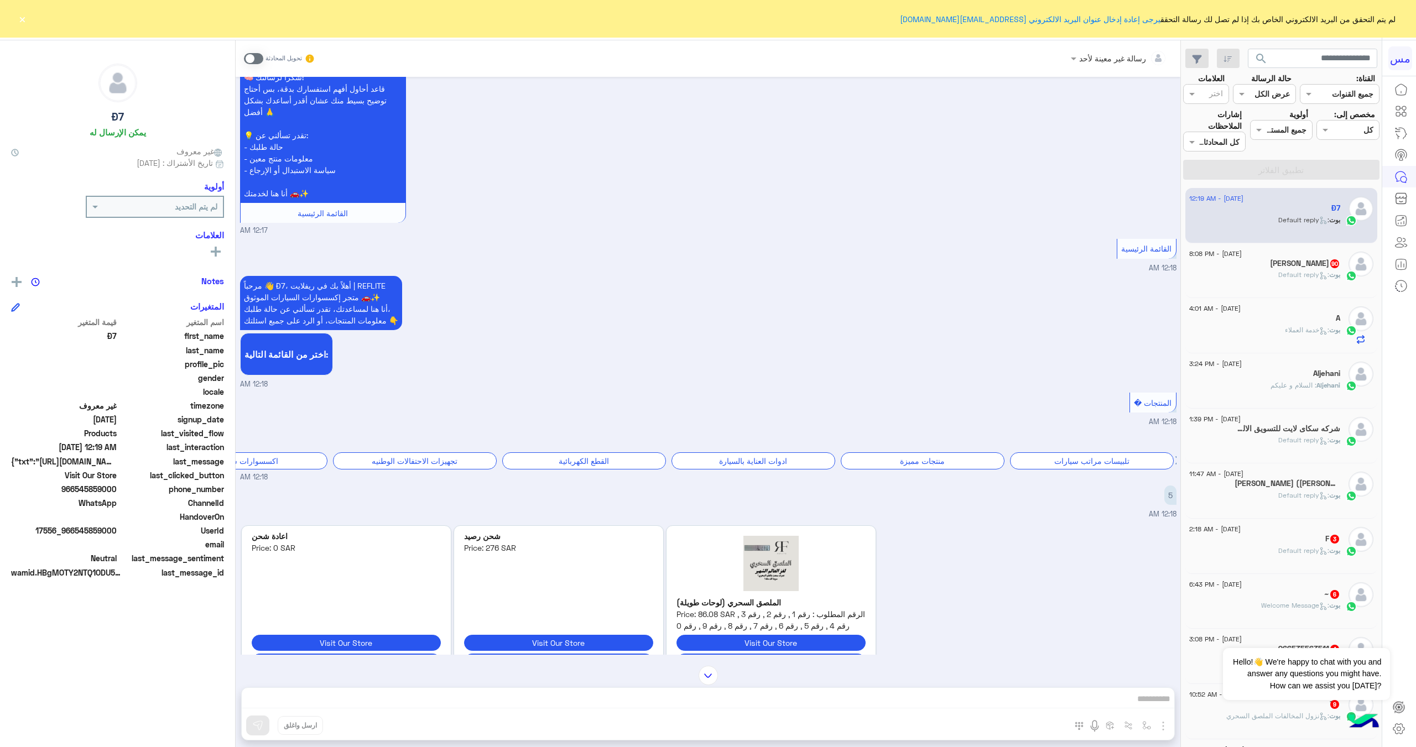 This screenshot has width=1416, height=747. I want to click on img: 37b9c283-2036-4cd6-a870-3e05d6309223-500x500-e3hP7H66O6UKDGJwv5xUXlXsBidbexRRDj8fjEvM.png, so click(771, 564).